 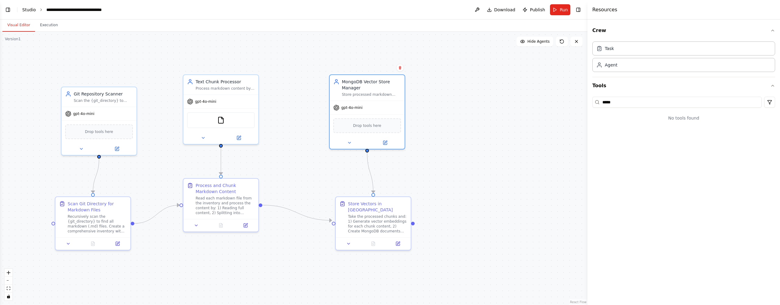 I want to click on g: Edge from d1e8fa9b-5df0-434e-aafe-d820bf69e4f0 to 8c2bc150-cc26-4d6c-b9f2-f4a84eb36c3d, so click(x=221, y=161).